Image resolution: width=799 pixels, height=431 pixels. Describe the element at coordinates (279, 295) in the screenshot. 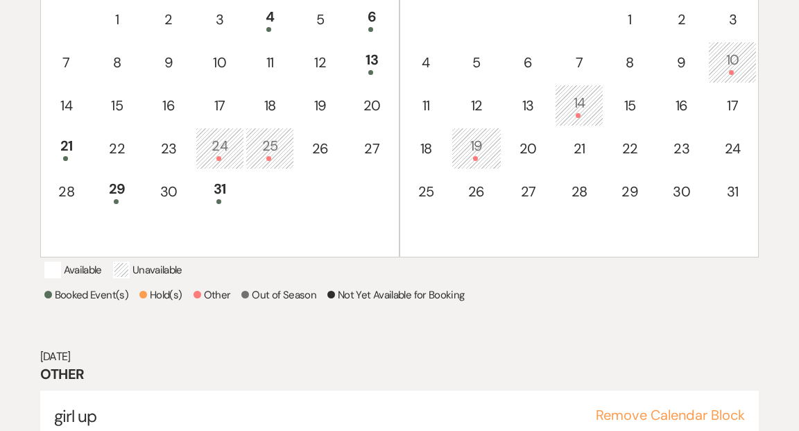

I see `p: Out of Season` at that location.